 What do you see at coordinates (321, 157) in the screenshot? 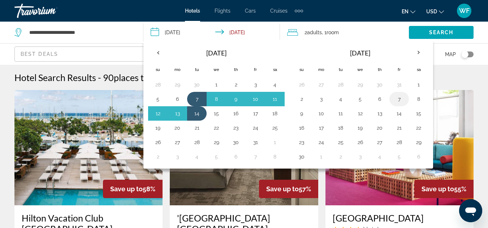
I see `button: Day 1` at bounding box center [321, 157].